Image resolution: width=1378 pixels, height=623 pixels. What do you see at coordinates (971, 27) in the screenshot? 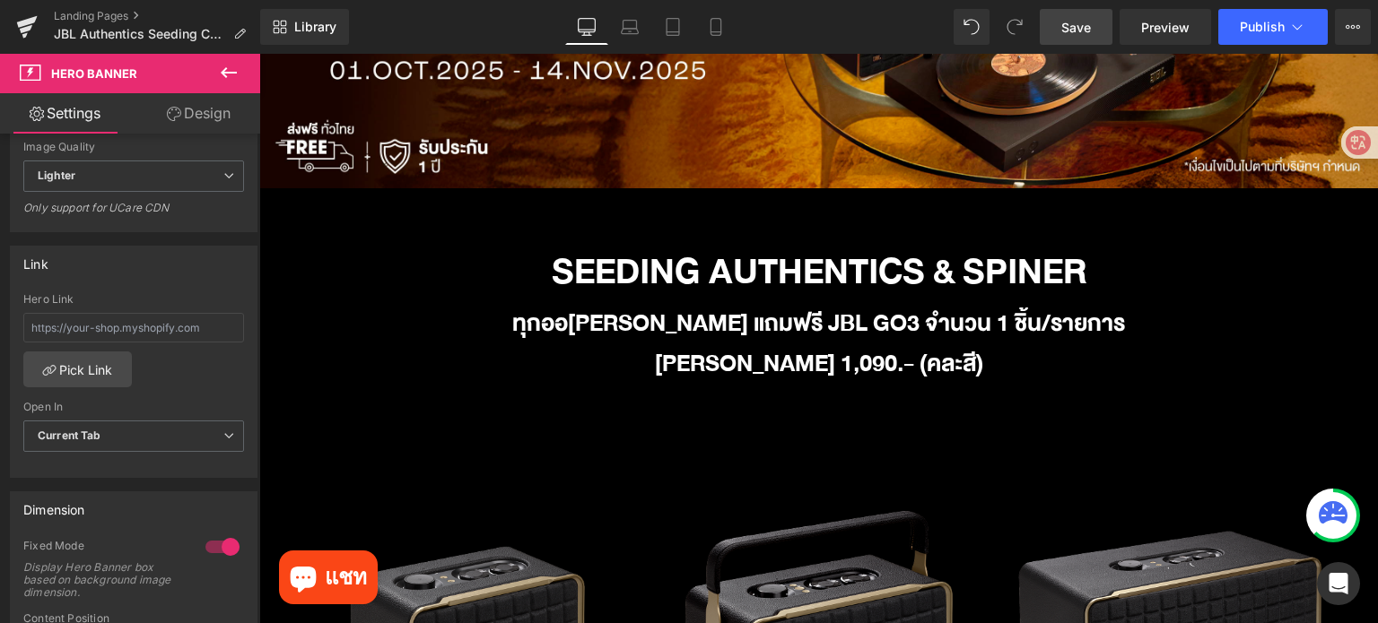
I see `button: Undo` at bounding box center [971, 27].